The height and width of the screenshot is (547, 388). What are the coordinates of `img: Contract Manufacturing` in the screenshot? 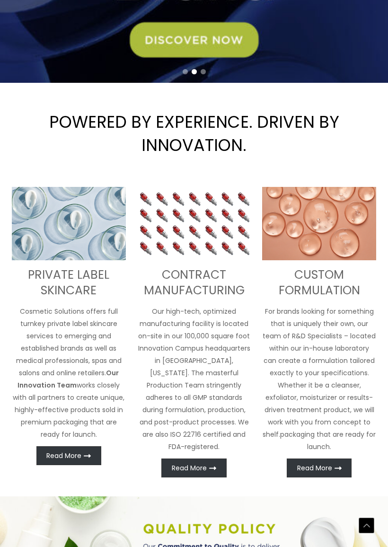 It's located at (194, 223).